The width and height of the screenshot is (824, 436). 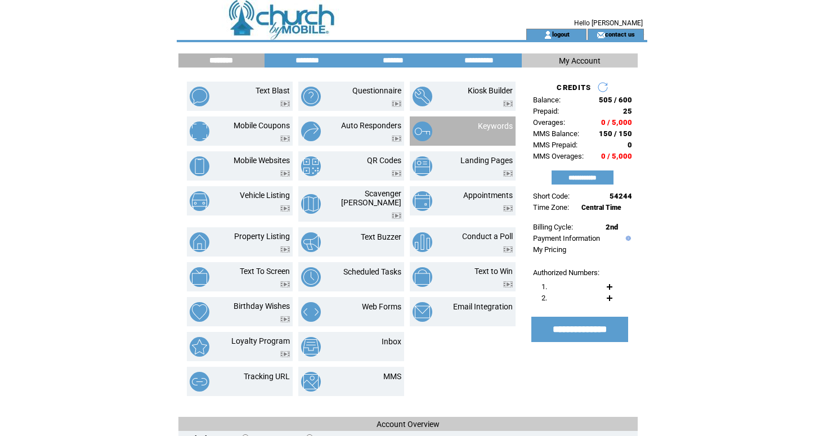 I want to click on a: Property Listing, so click(x=262, y=237).